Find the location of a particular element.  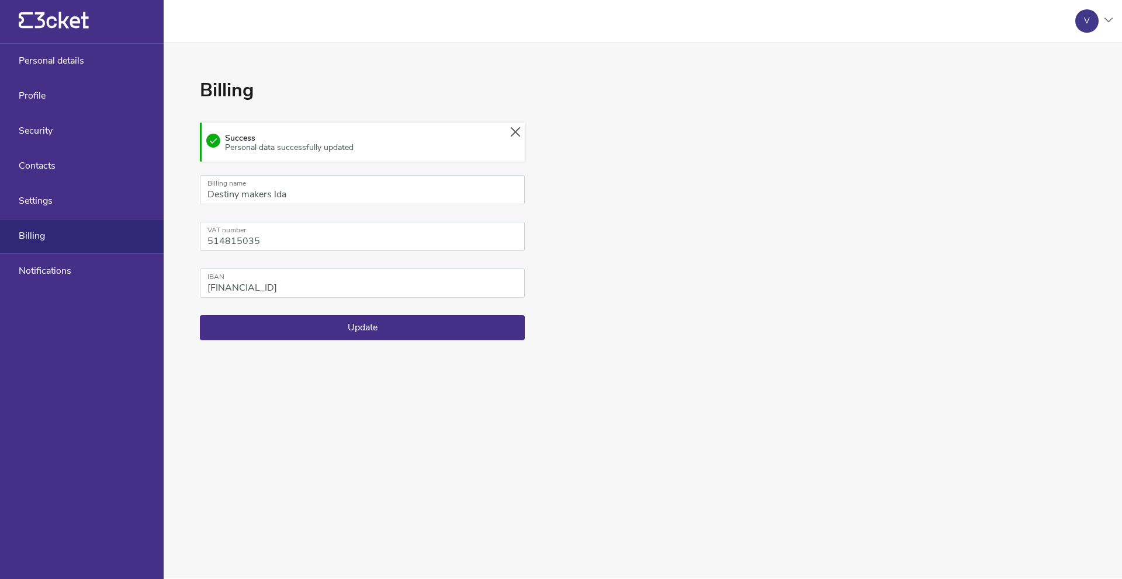

div: Success is located at coordinates (287, 143).